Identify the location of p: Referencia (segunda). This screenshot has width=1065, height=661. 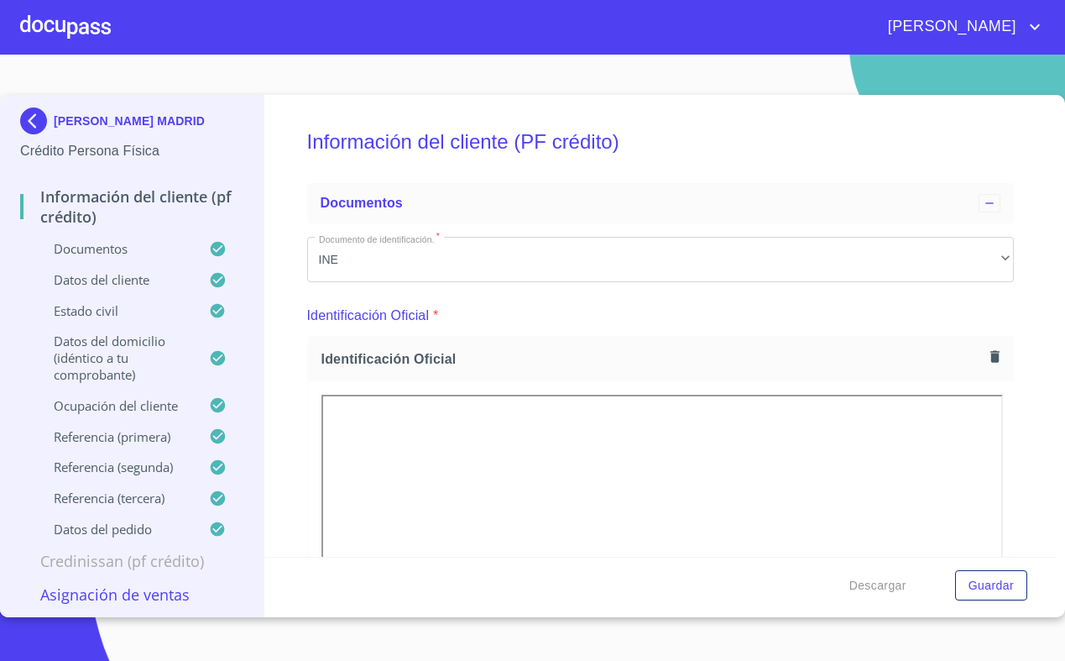
(114, 467).